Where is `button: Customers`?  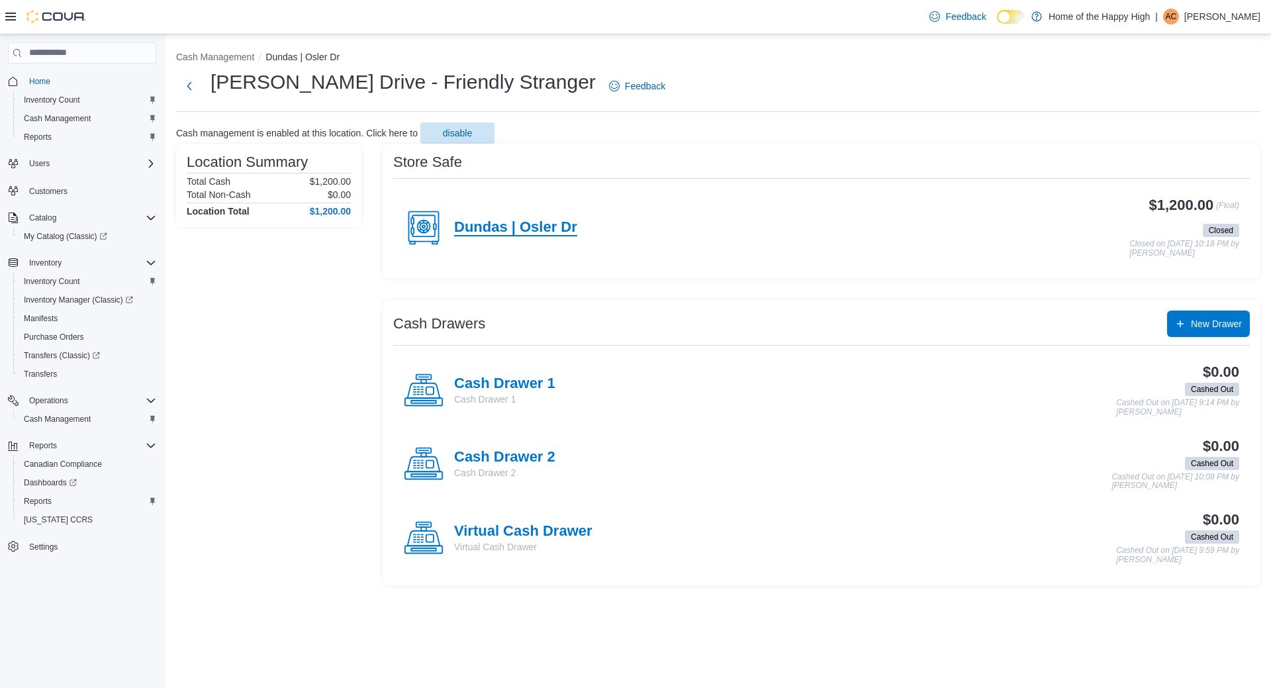
button: Customers is located at coordinates (82, 190).